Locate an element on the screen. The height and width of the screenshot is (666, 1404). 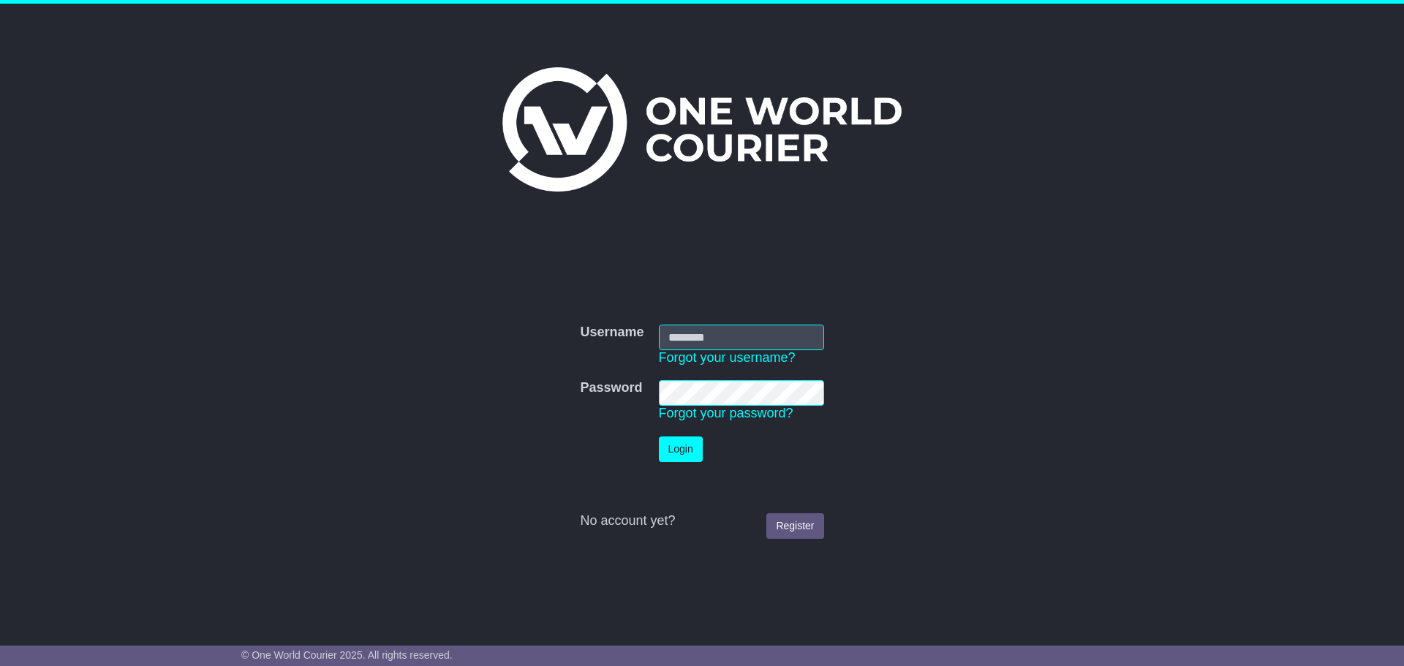
img: One World is located at coordinates (702, 129).